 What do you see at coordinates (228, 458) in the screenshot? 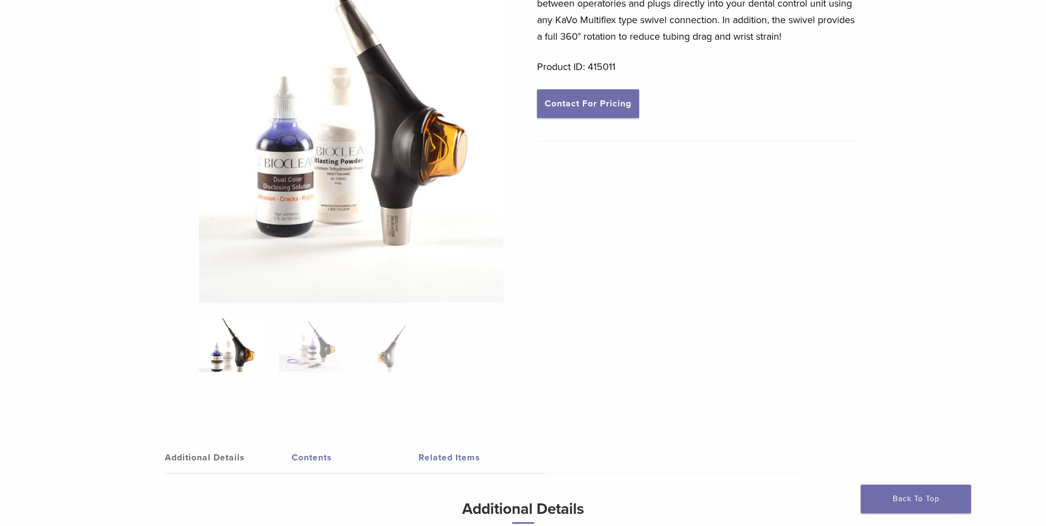
I see `a: Additional Details` at bounding box center [228, 458].